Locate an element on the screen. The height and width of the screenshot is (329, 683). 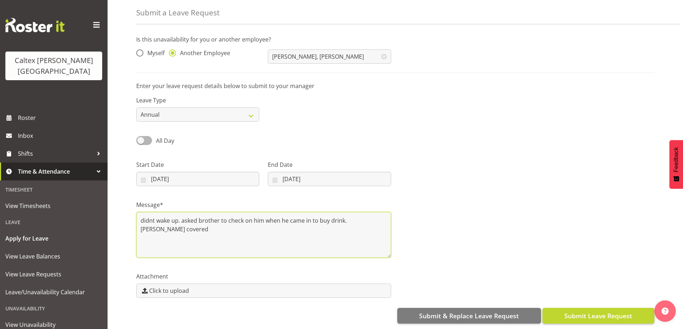
img: Rosterit website logo is located at coordinates (35, 25).